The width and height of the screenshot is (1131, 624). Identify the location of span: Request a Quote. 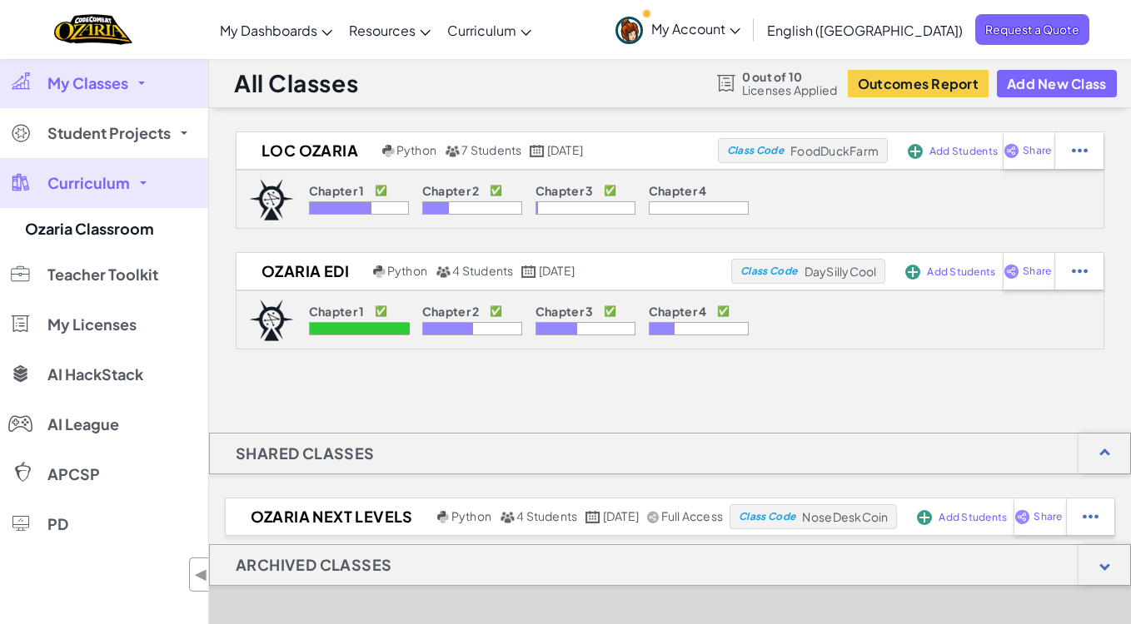
(1031, 29).